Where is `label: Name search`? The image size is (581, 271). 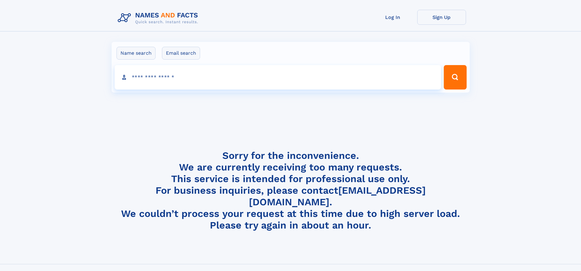 label: Name search is located at coordinates (136, 53).